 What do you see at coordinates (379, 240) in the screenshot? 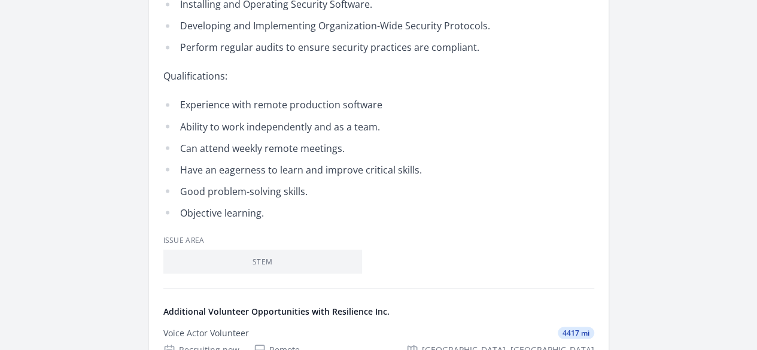
I see `h3: Issue area` at bounding box center [379, 240].